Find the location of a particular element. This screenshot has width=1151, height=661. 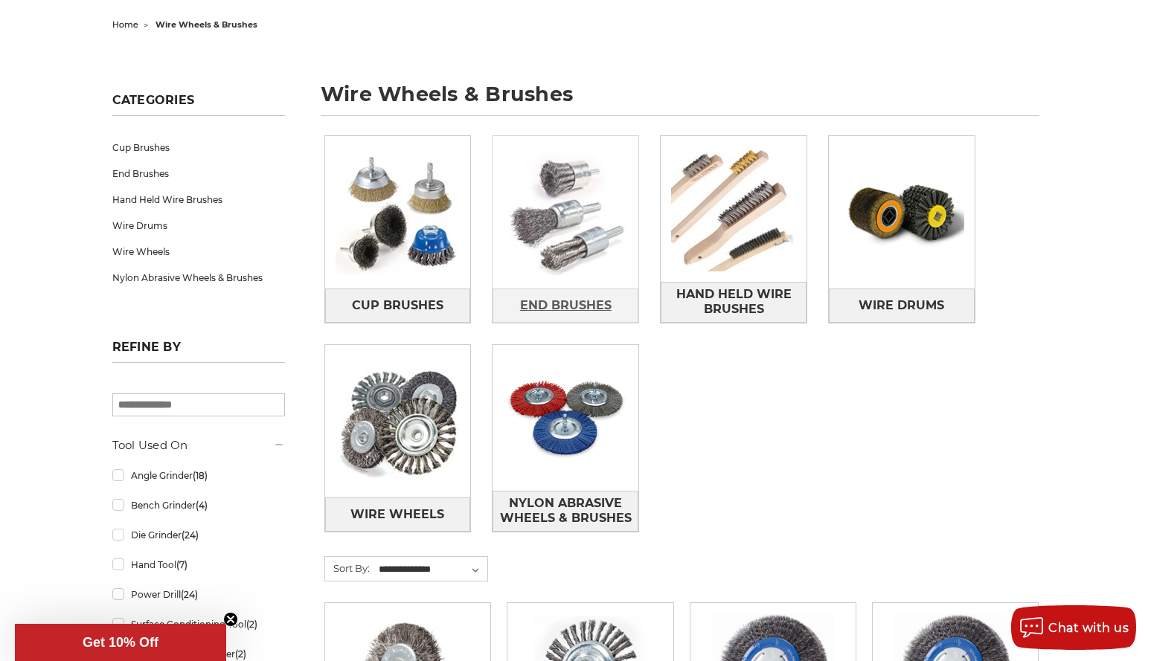

span: Hand Held Wire Brushes is located at coordinates (734, 302).